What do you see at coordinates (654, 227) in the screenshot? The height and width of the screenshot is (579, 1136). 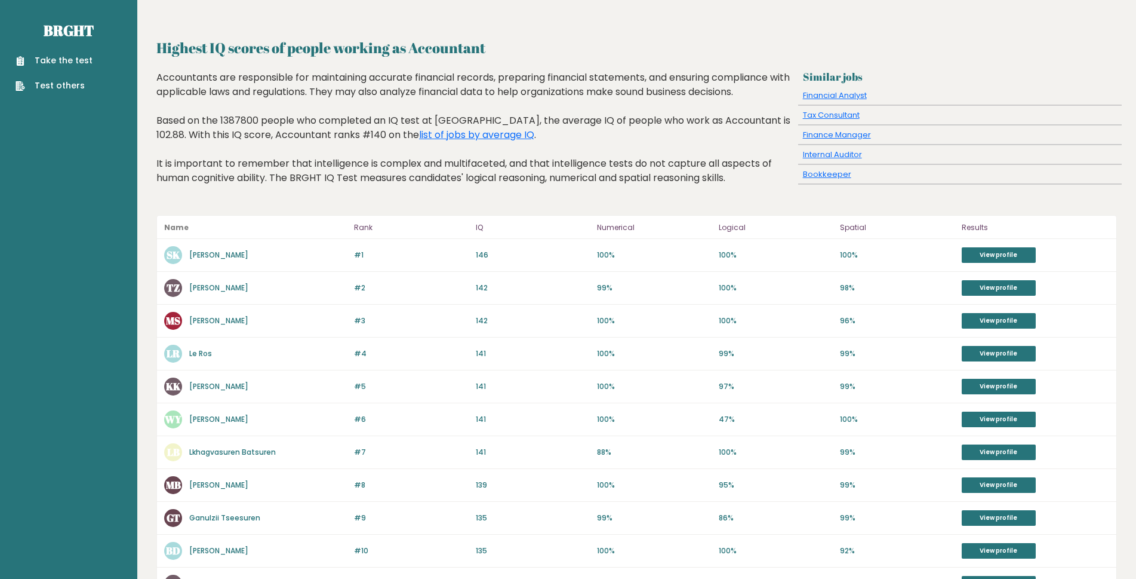 I see `p: Numerical` at bounding box center [654, 227].